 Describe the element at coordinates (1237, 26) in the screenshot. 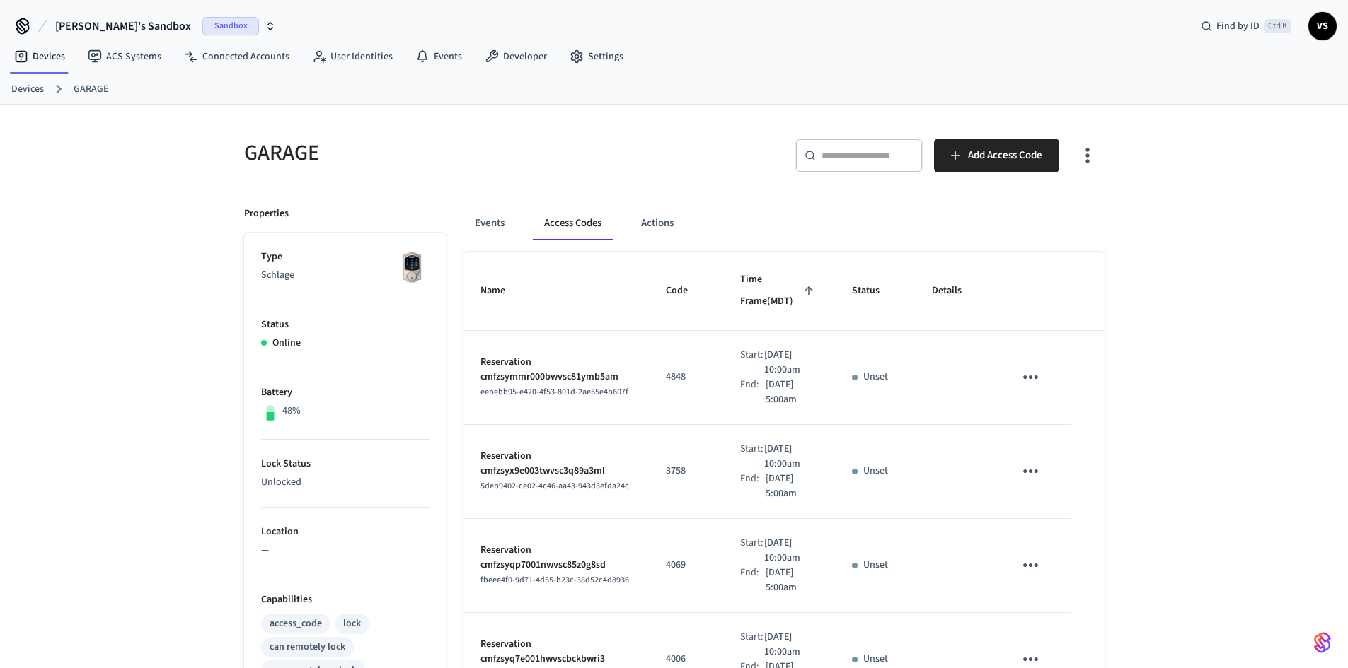

I see `span: Find by ID` at that location.